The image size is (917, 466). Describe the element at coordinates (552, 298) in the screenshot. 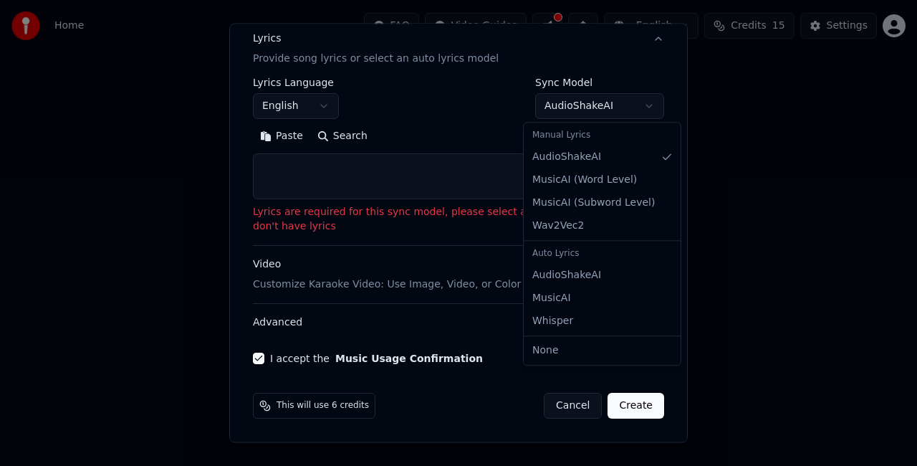

I see `span: MusicAI` at that location.